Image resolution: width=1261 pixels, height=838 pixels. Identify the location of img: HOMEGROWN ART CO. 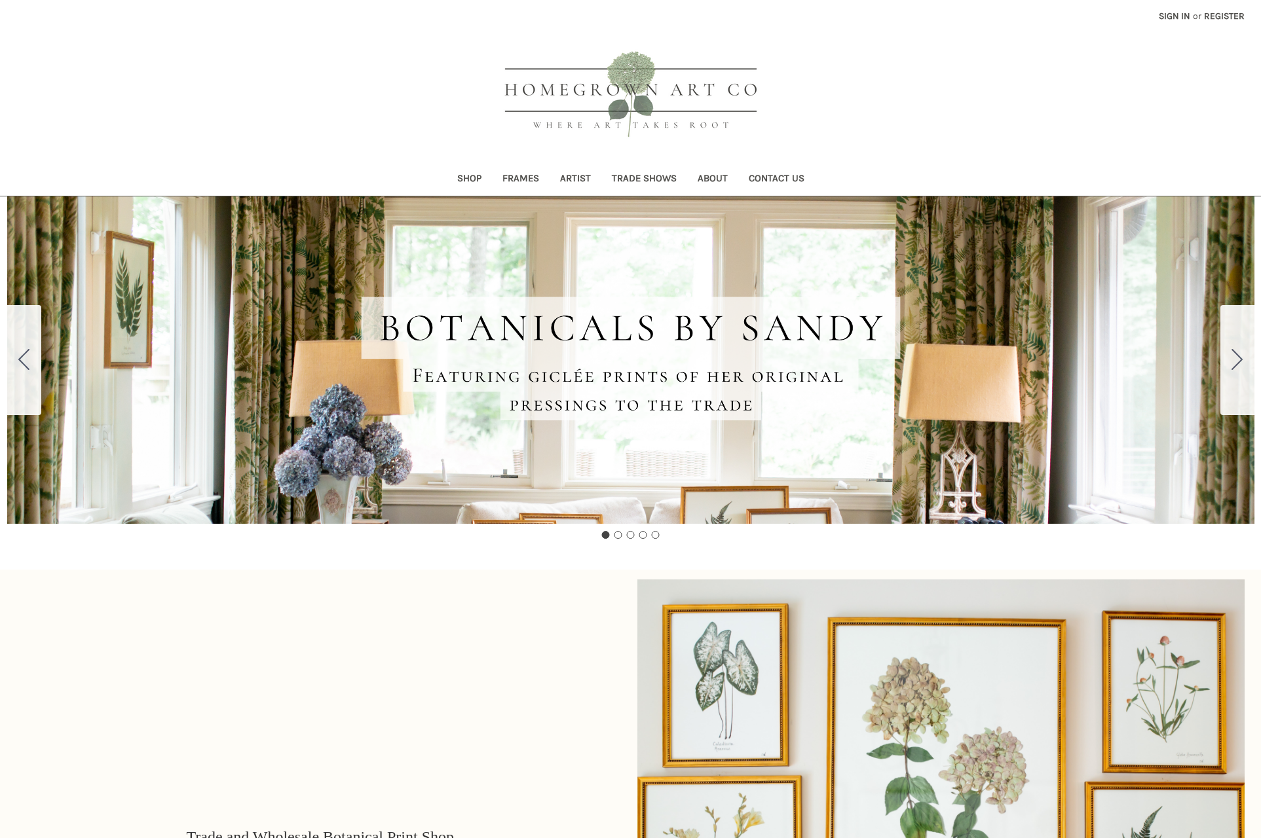
(631, 96).